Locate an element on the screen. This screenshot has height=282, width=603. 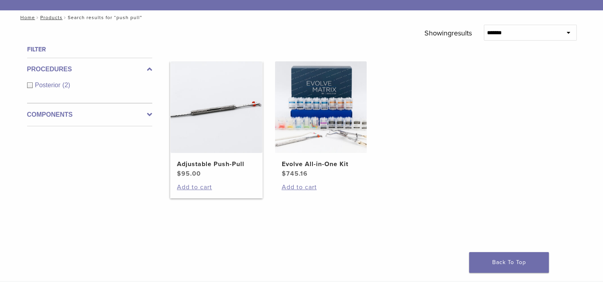
img: Evolve All-in-One Kit is located at coordinates (321, 107).